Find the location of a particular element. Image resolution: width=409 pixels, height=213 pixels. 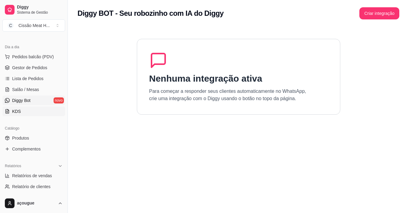

span: Complementos is located at coordinates (26, 149).